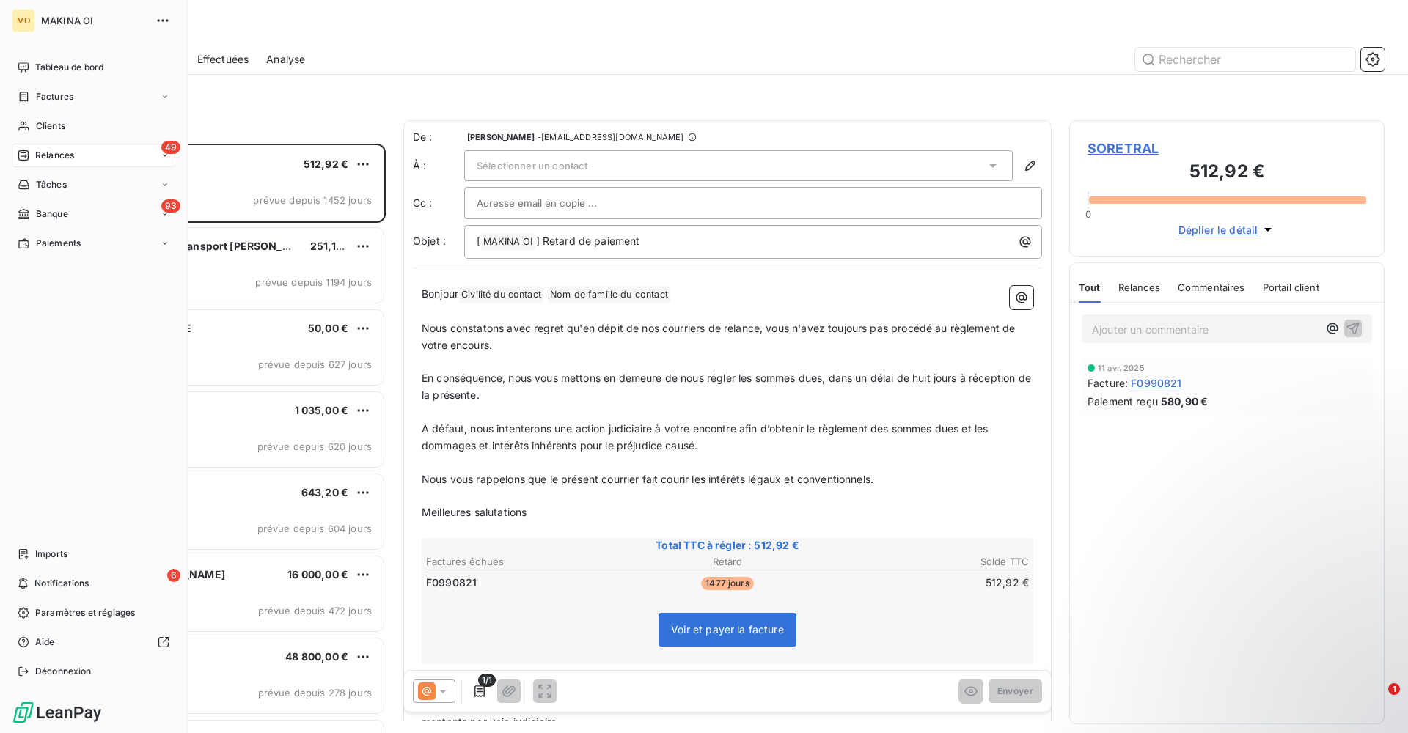 The image size is (1408, 733). I want to click on input: Rechercher, so click(1245, 59).